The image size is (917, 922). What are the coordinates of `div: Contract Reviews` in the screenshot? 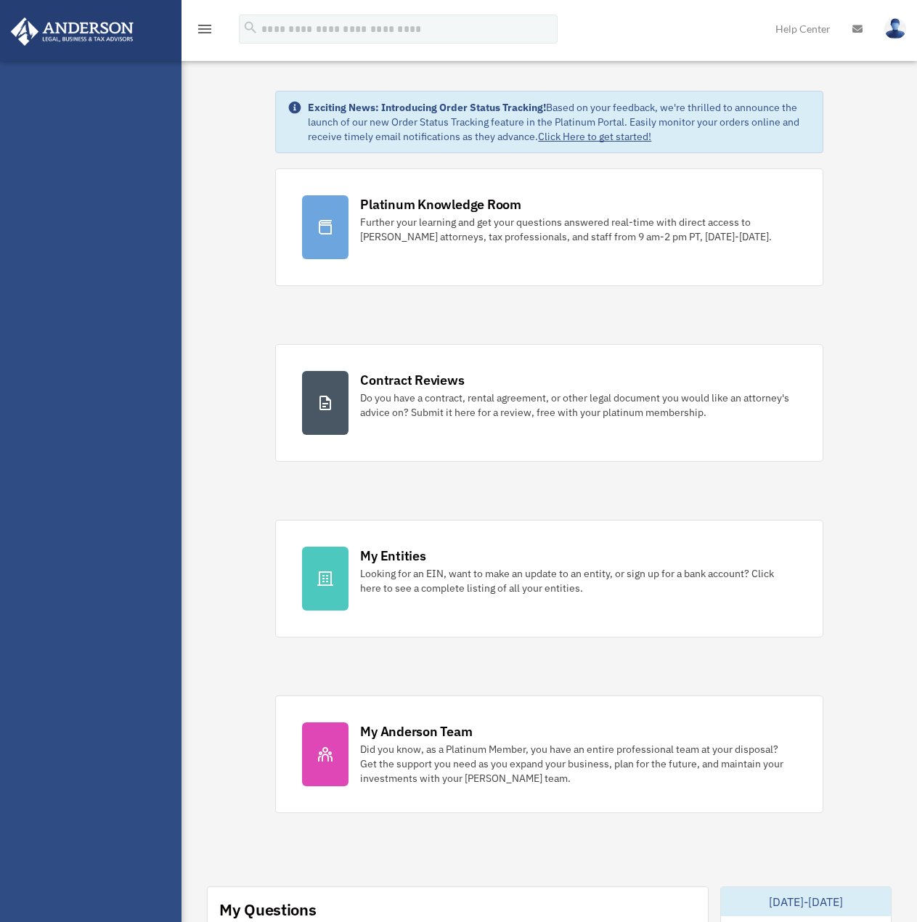 It's located at (412, 380).